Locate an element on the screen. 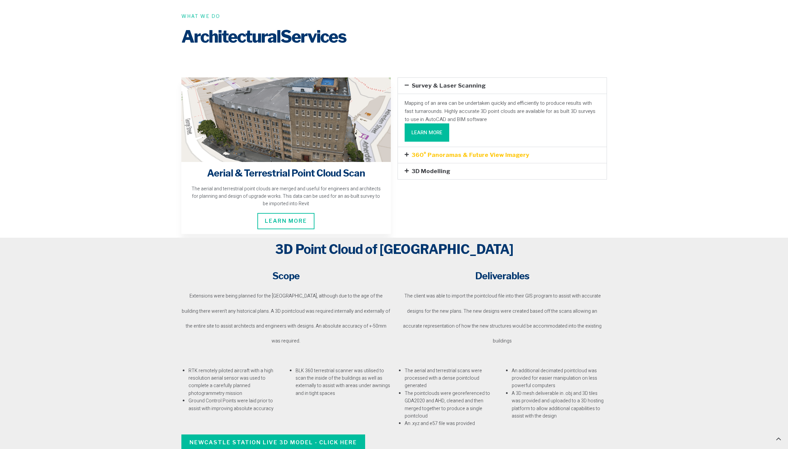 Image resolution: width=788 pixels, height=449 pixels. span: Newcastle station live 3d model - click here is located at coordinates (273, 442).